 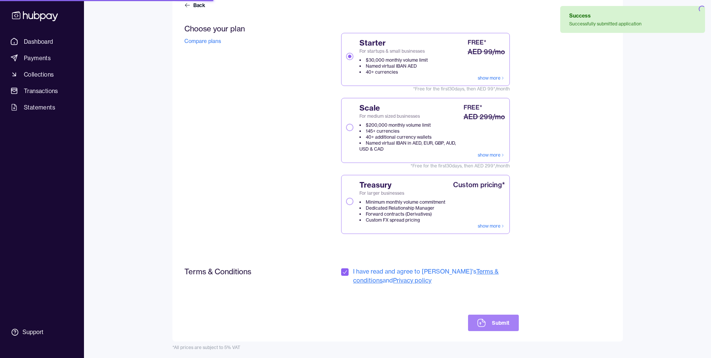 I want to click on a: Payments, so click(x=42, y=58).